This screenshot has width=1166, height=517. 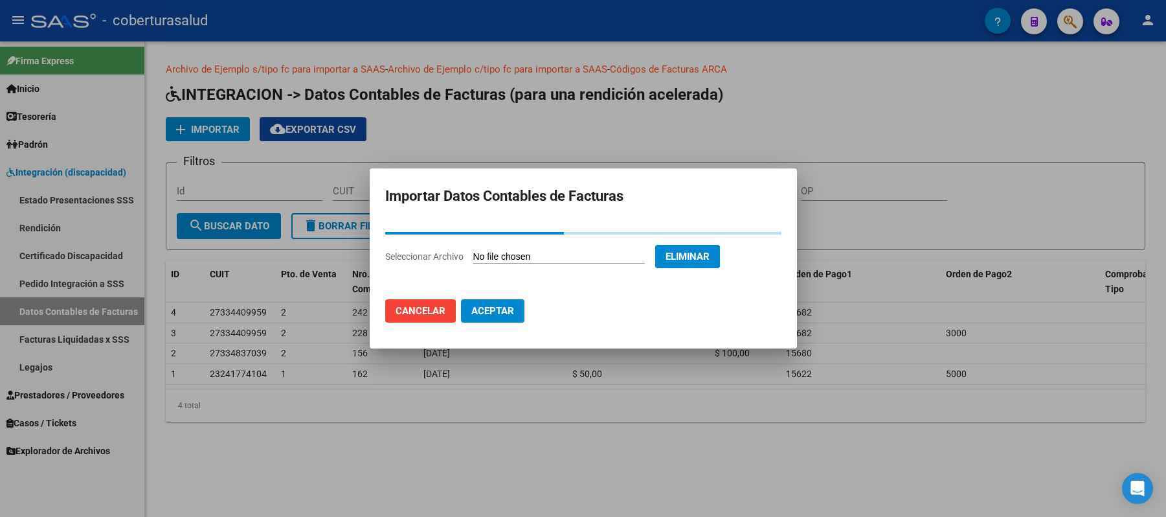 I want to click on span: Cancelar, so click(x=420, y=311).